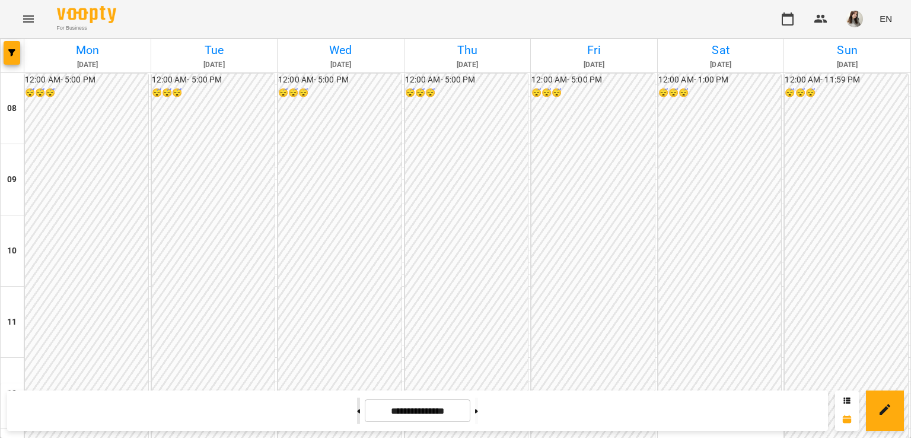 The width and height of the screenshot is (911, 438). Describe the element at coordinates (87, 50) in the screenshot. I see `h6: Mon` at that location.